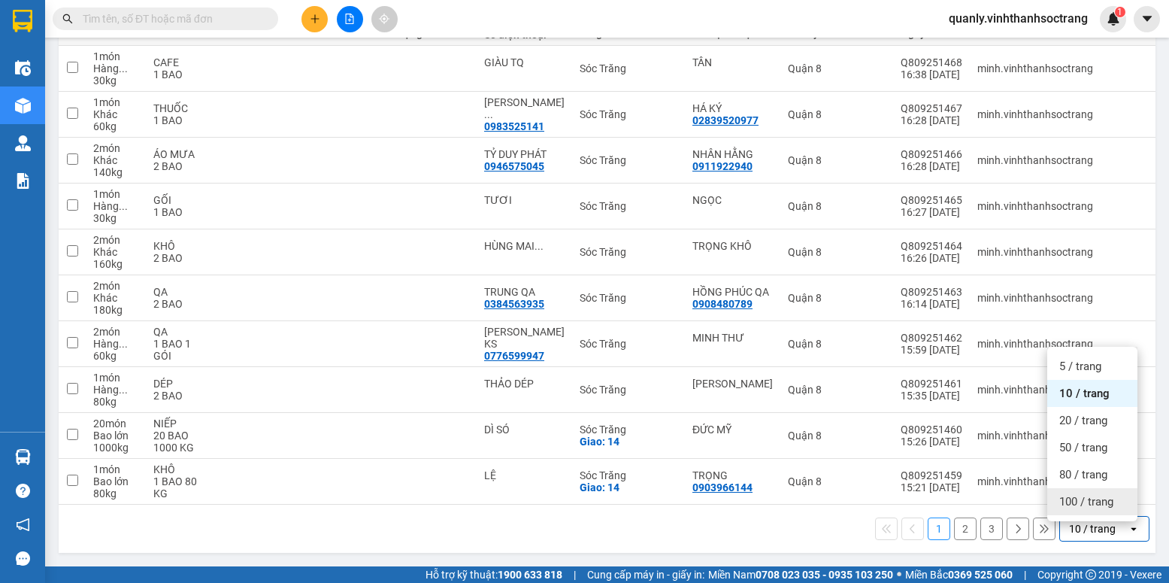 The image size is (1169, 583). Describe the element at coordinates (1147, 19) in the screenshot. I see `span: caret-down` at that location.